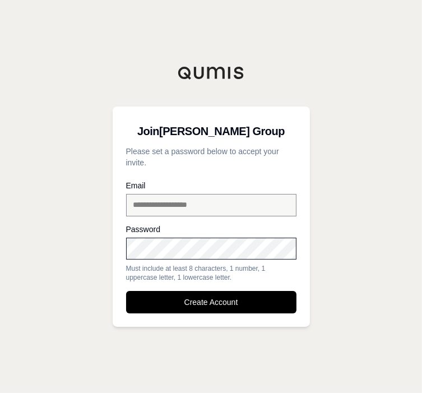 The height and width of the screenshot is (393, 422). Describe the element at coordinates (211, 229) in the screenshot. I see `label: Password` at that location.